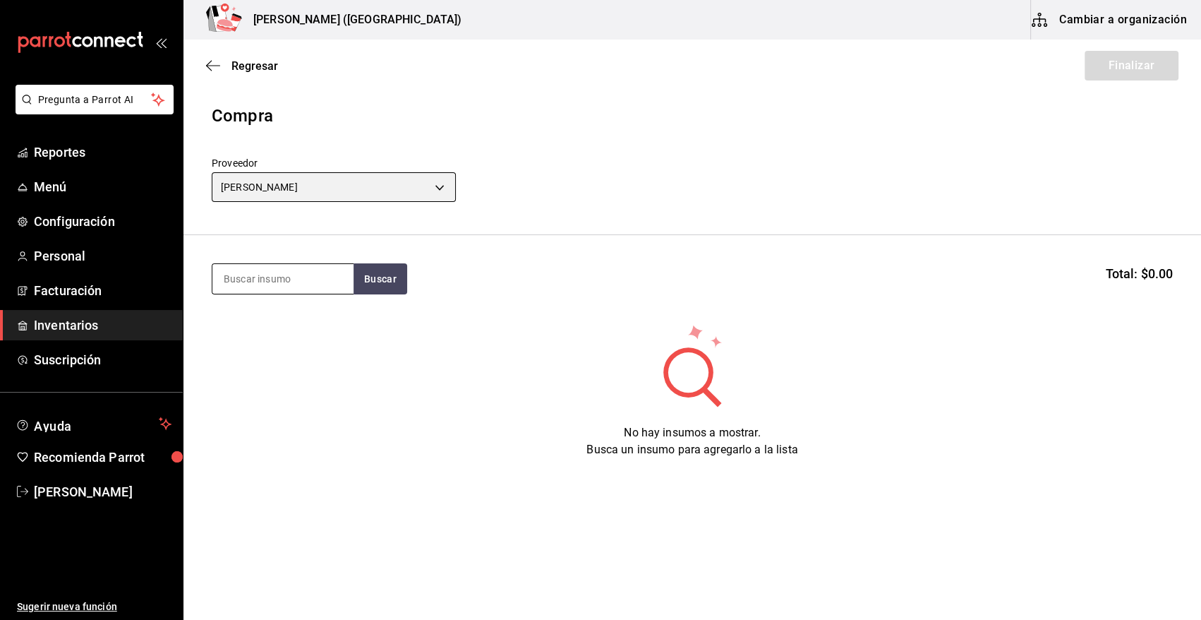 This screenshot has height=620, width=1201. What do you see at coordinates (102, 359) in the screenshot?
I see `span: Suscripción` at bounding box center [102, 359].